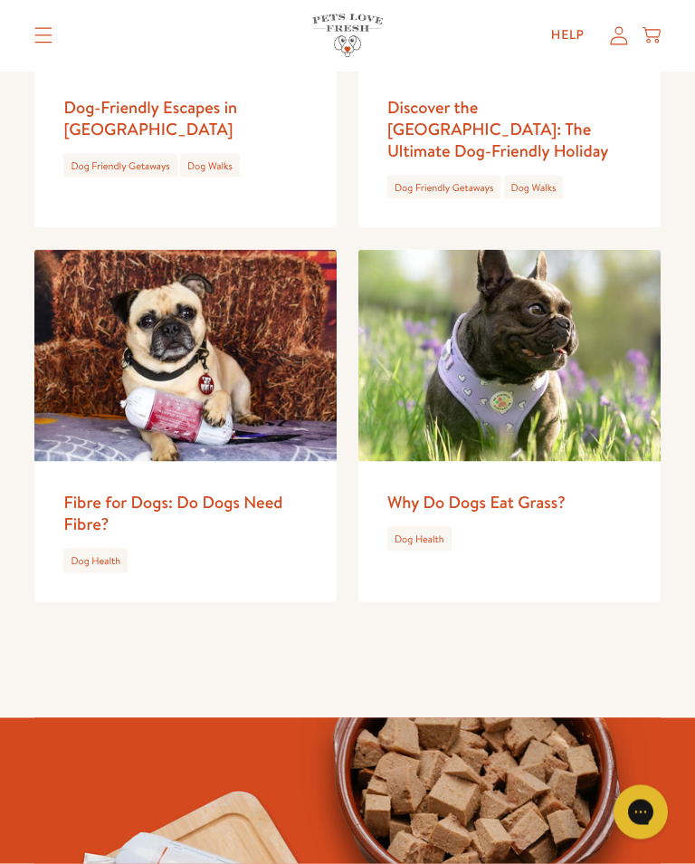 Image resolution: width=695 pixels, height=864 pixels. I want to click on img: Why Do Dogs Eat Grass?, so click(510, 356).